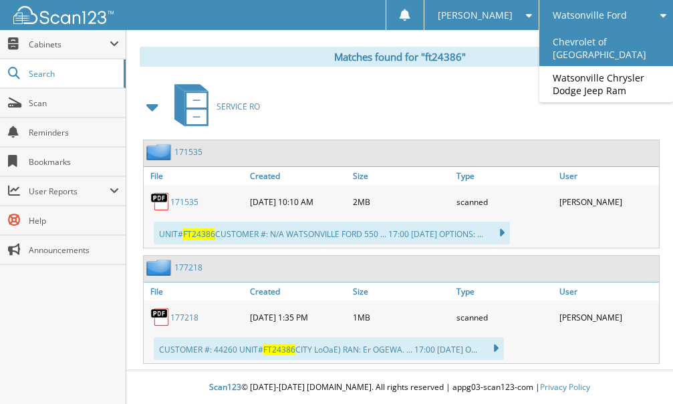 The height and width of the screenshot is (404, 673). I want to click on a: SERVICE RO, so click(213, 106).